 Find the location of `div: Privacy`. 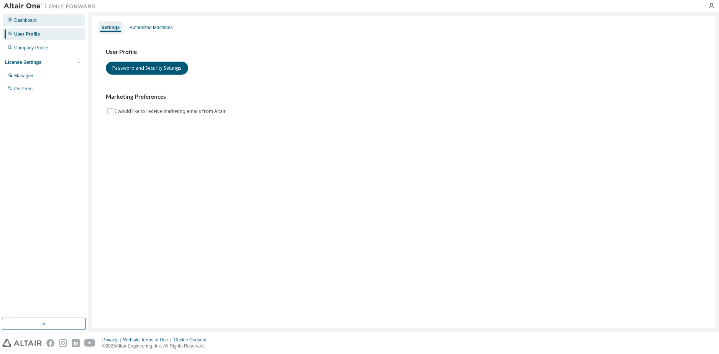

div: Privacy is located at coordinates (113, 340).